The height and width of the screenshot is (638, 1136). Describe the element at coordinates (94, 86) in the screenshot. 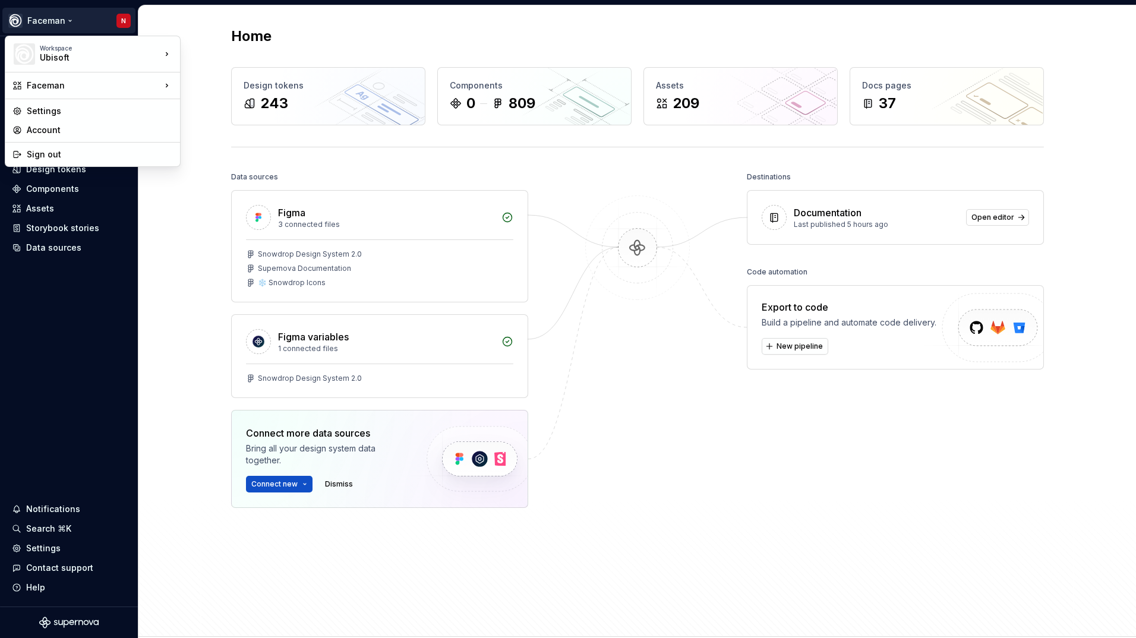

I see `div: Faceman` at that location.